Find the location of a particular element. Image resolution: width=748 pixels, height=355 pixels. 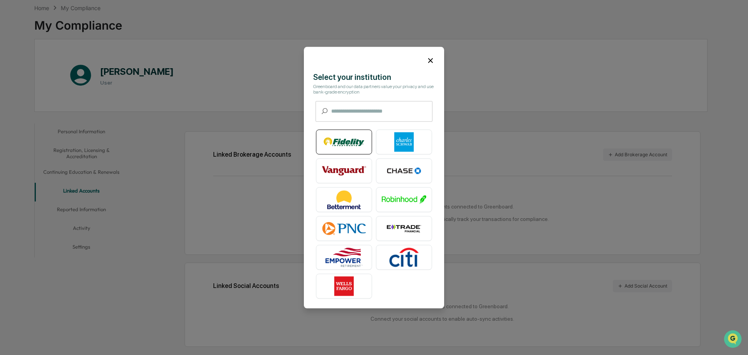

img: f2157a4c-a0d3-4daa-907e-bb6f0de503a5-1751232295721 is located at coordinates (10, 10).